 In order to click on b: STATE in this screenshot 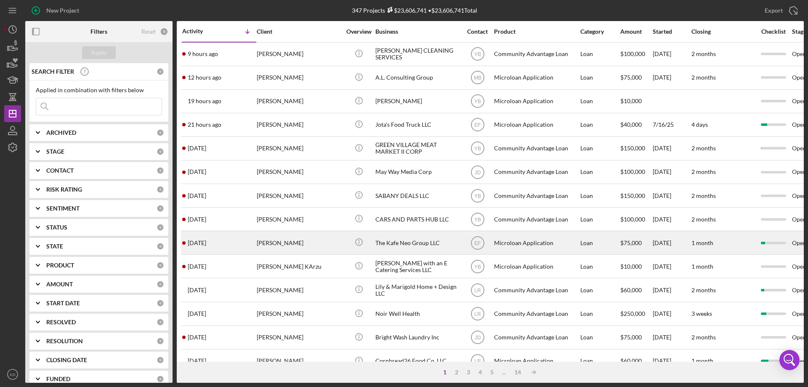, I will do `click(55, 246)`.